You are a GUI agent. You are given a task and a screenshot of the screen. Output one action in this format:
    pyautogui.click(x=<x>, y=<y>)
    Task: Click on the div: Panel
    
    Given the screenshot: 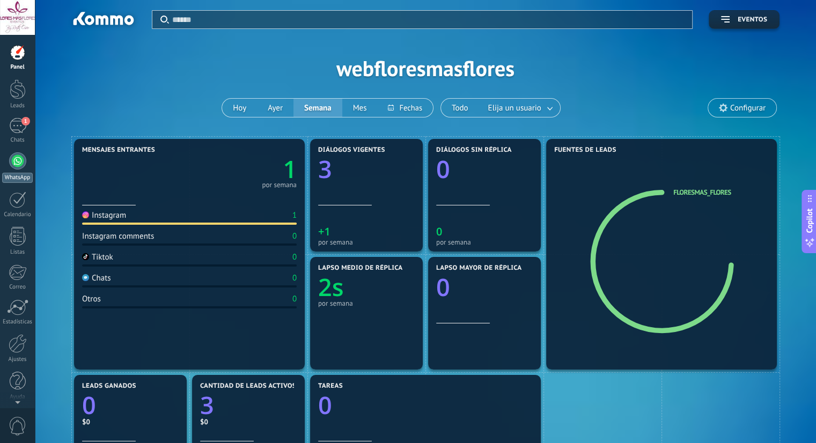 What is the action you would take?
    pyautogui.click(x=18, y=67)
    